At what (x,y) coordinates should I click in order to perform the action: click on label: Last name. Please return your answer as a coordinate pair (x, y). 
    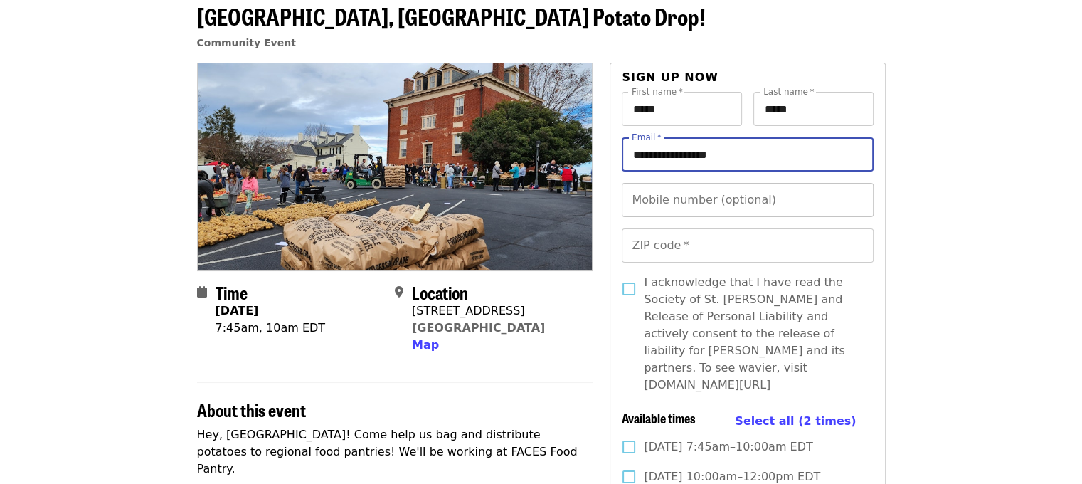
    Looking at the image, I should click on (788, 92).